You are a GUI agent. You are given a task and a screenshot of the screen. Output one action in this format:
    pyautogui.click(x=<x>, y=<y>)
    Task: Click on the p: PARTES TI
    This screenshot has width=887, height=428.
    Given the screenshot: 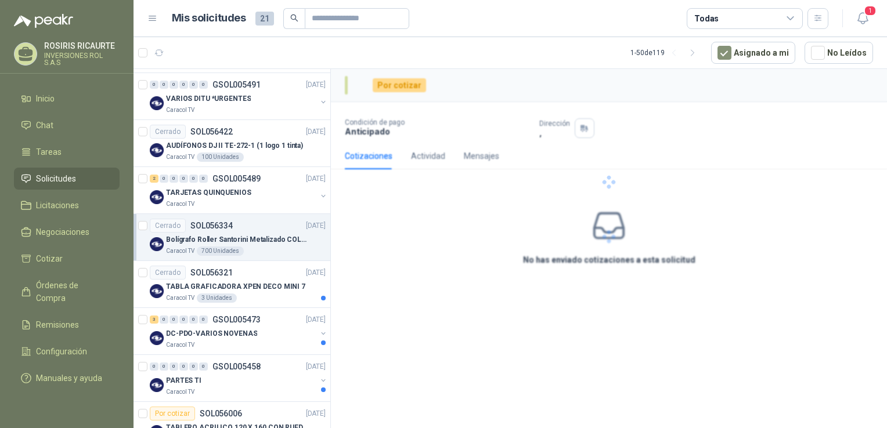 What is the action you would take?
    pyautogui.click(x=183, y=381)
    